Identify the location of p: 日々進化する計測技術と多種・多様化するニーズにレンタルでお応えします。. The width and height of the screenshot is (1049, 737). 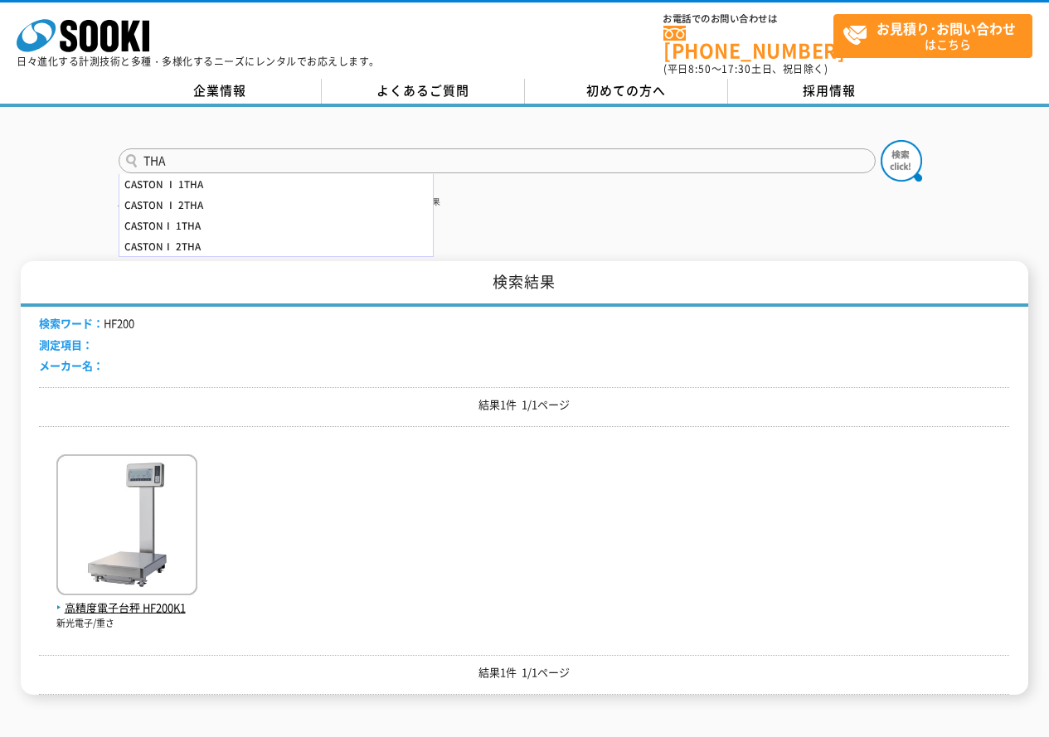
(198, 61).